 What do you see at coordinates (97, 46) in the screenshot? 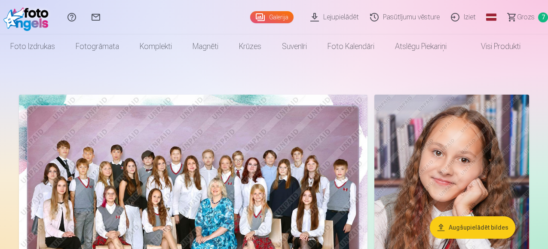
I see `a: Fotogrāmata` at bounding box center [97, 46].